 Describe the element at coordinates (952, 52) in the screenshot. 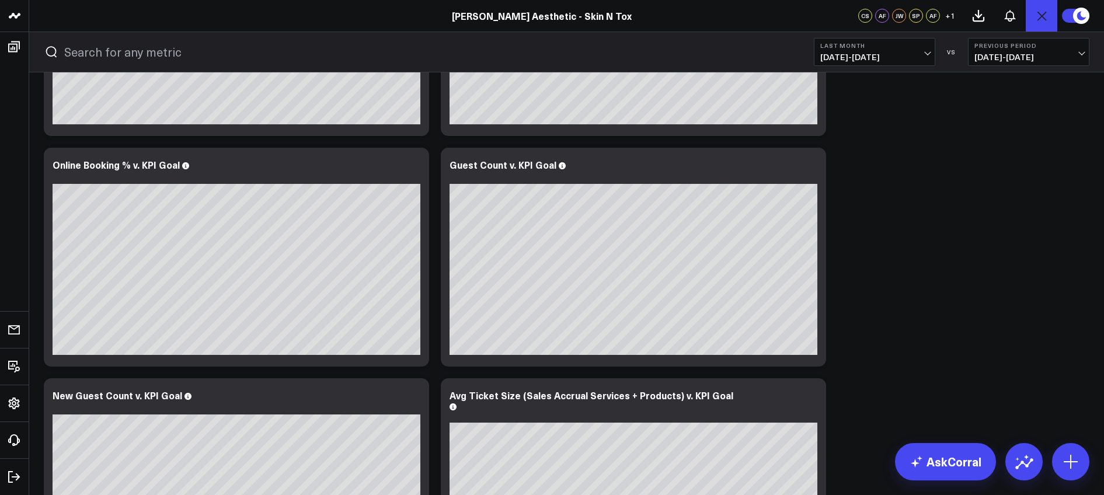

I see `div: VS` at that location.